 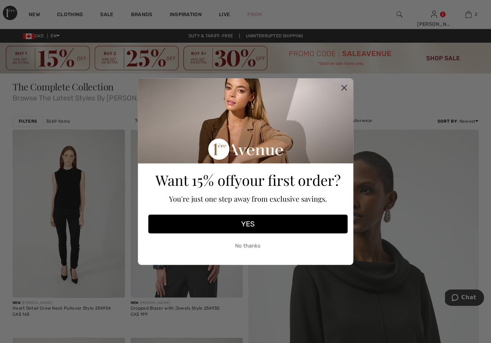 What do you see at coordinates (248, 199) in the screenshot?
I see `span: You're just one step away from exclusive savings.` at bounding box center [248, 199].